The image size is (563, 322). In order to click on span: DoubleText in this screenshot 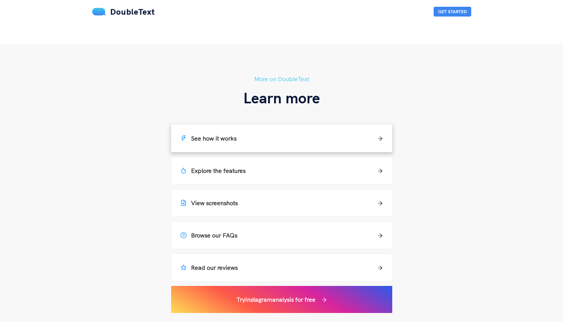, I will do `click(132, 12)`.